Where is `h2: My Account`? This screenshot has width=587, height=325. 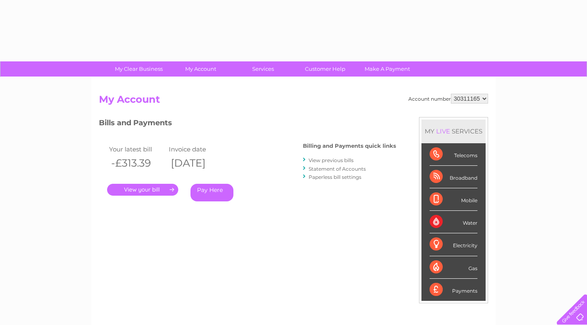
h2: My Account is located at coordinates (294, 101).